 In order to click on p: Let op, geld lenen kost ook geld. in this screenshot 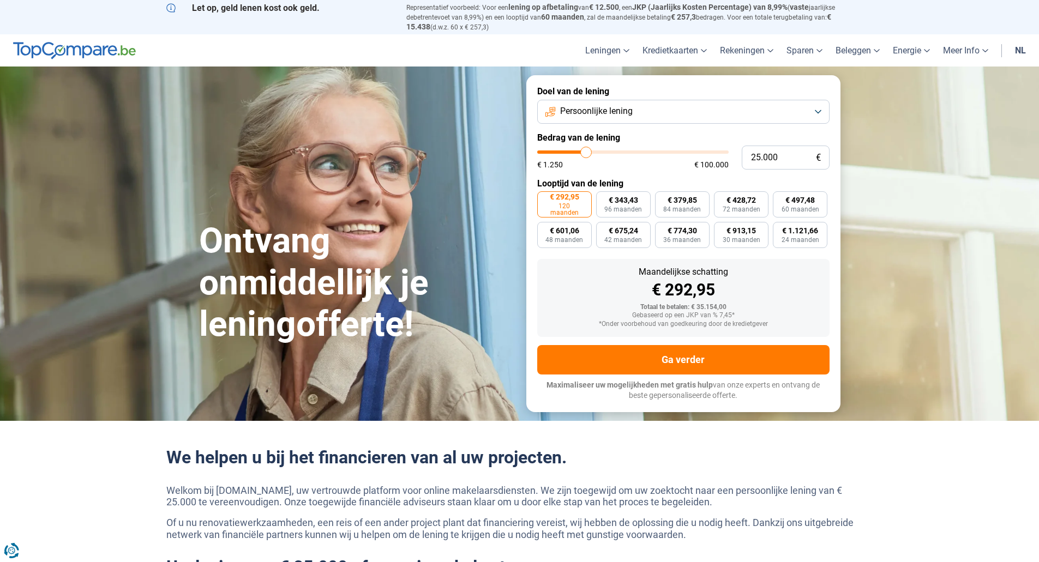, I will do `click(280, 8)`.